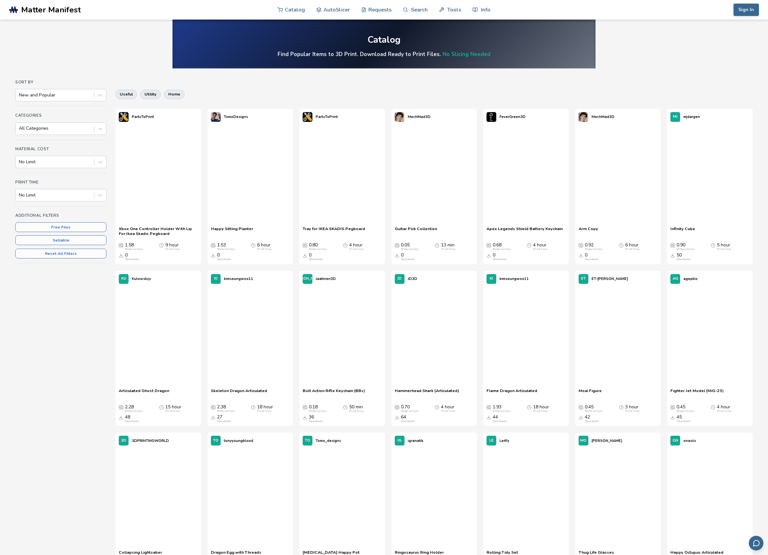 The width and height of the screenshot is (768, 555). I want to click on a: Moai Figure, so click(590, 393).